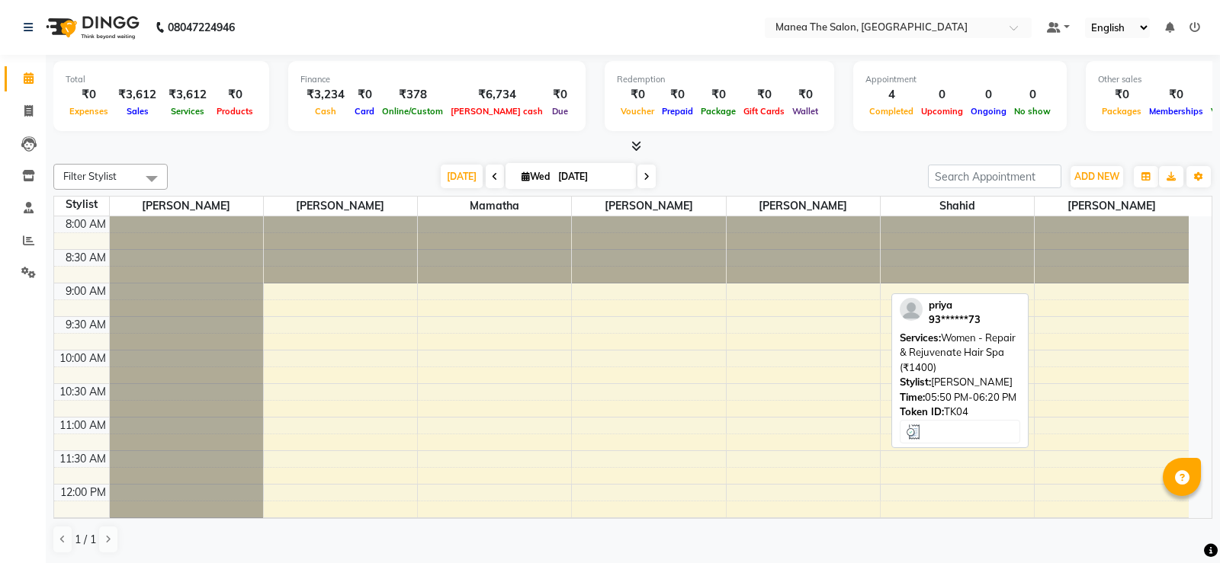 This screenshot has height=563, width=1220. What do you see at coordinates (805, 111) in the screenshot?
I see `span: Wallet` at bounding box center [805, 111].